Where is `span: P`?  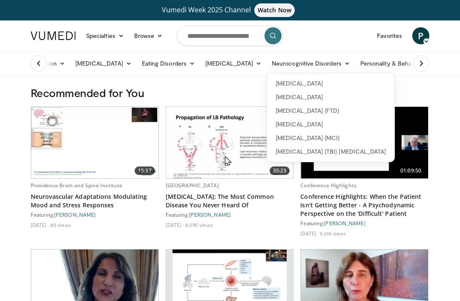 span: P is located at coordinates (421, 36).